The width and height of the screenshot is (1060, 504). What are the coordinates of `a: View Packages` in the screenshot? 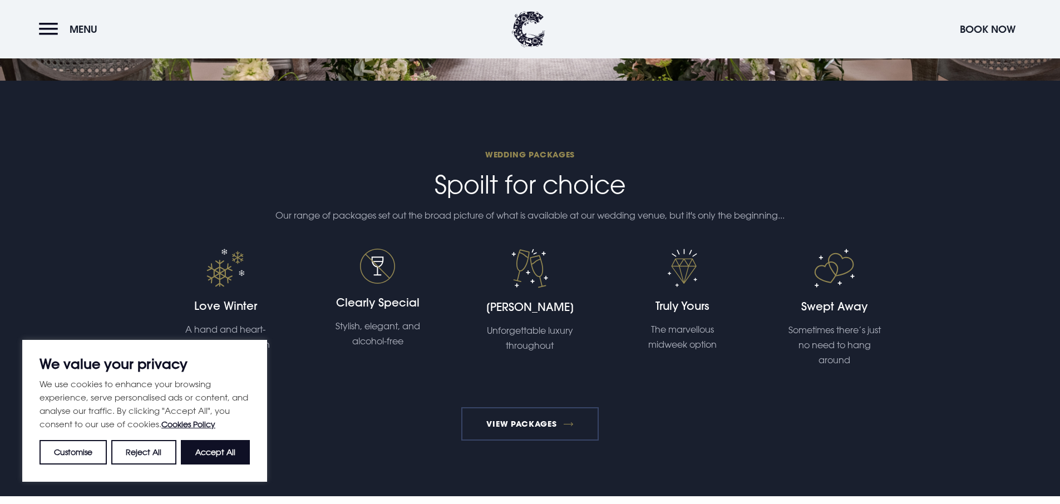 It's located at (530, 424).